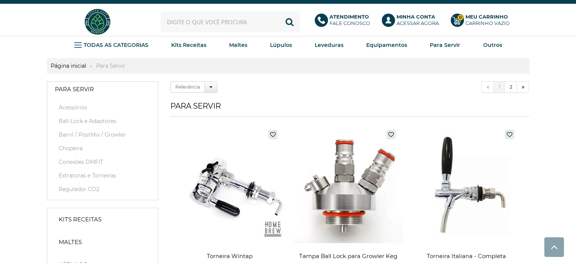 The width and height of the screenshot is (576, 263). I want to click on a: TODAS AS CATEGORIAS, so click(111, 45).